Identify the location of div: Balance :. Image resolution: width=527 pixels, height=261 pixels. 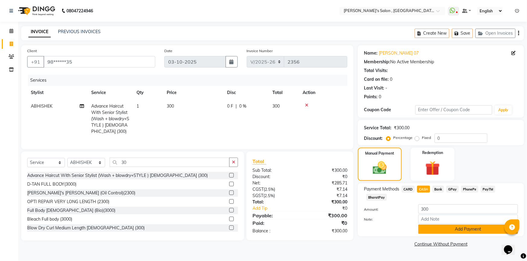
(274, 231).